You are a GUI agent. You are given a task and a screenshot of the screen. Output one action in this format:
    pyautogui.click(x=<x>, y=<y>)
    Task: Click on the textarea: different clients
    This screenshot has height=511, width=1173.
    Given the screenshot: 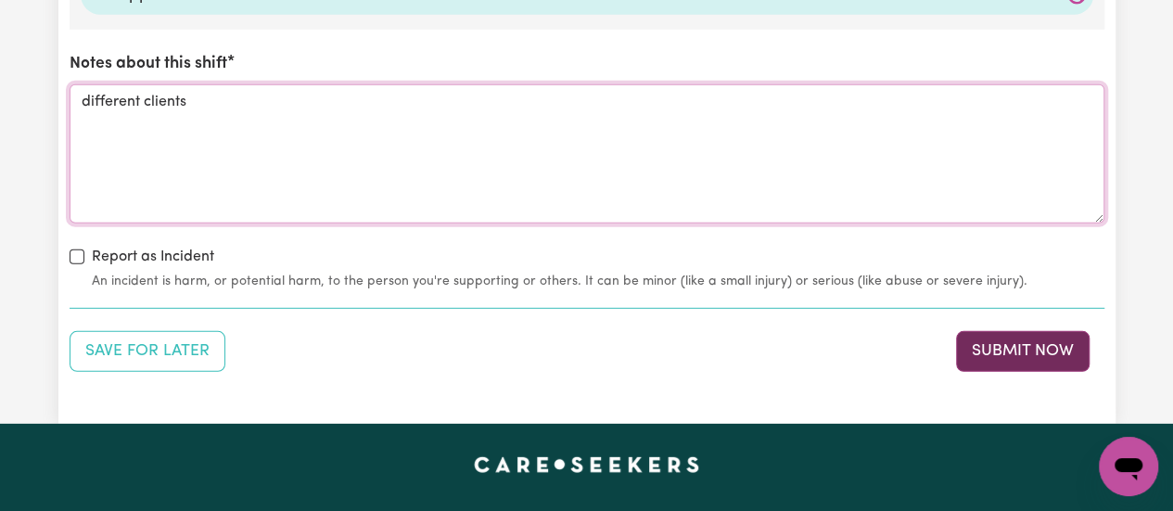 What is the action you would take?
    pyautogui.click(x=587, y=154)
    